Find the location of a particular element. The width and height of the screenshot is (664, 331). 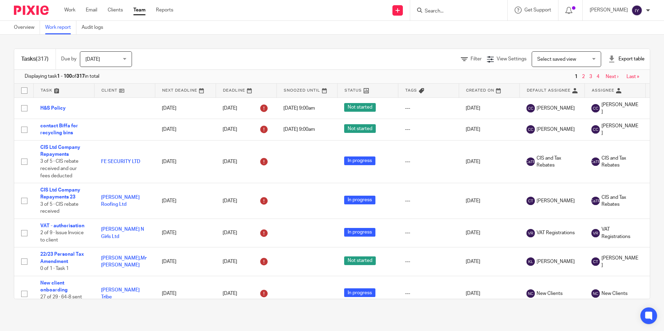

b: 1 - 100 is located at coordinates (64, 76).